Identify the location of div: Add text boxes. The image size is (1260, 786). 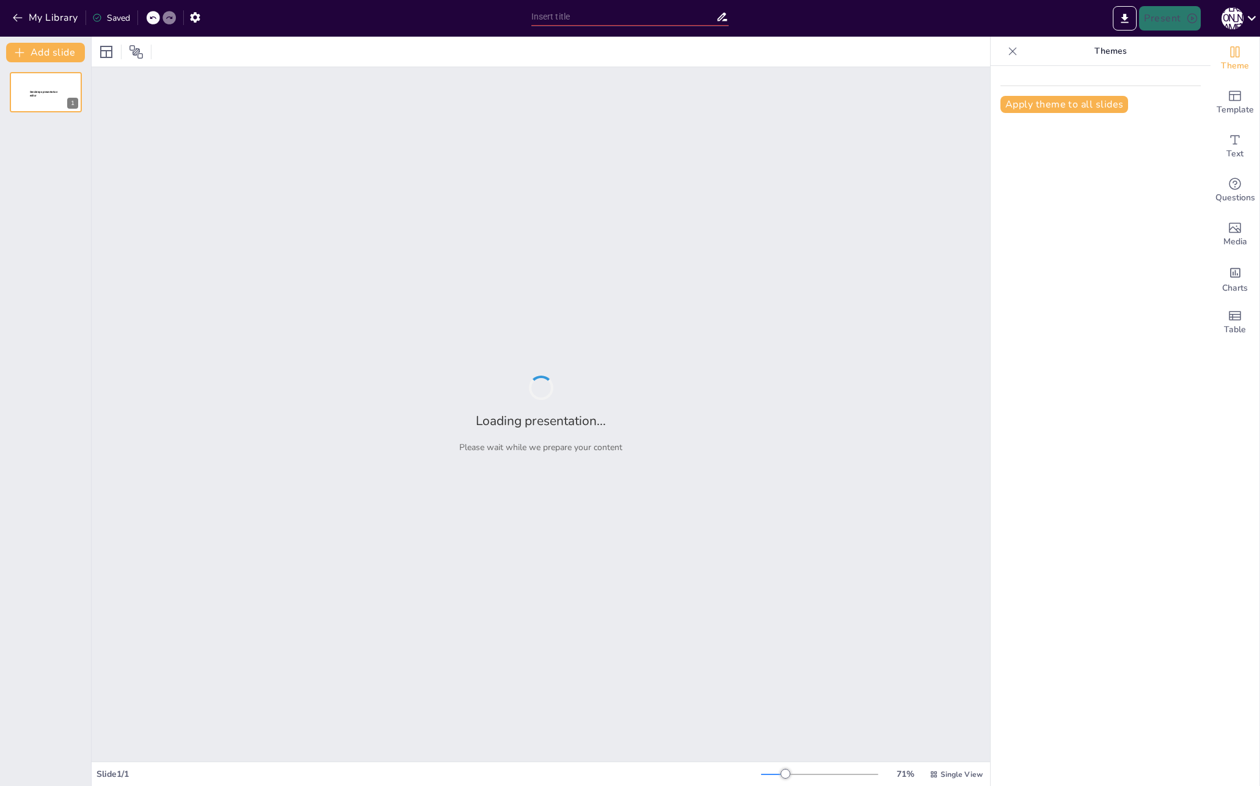
(1235, 147).